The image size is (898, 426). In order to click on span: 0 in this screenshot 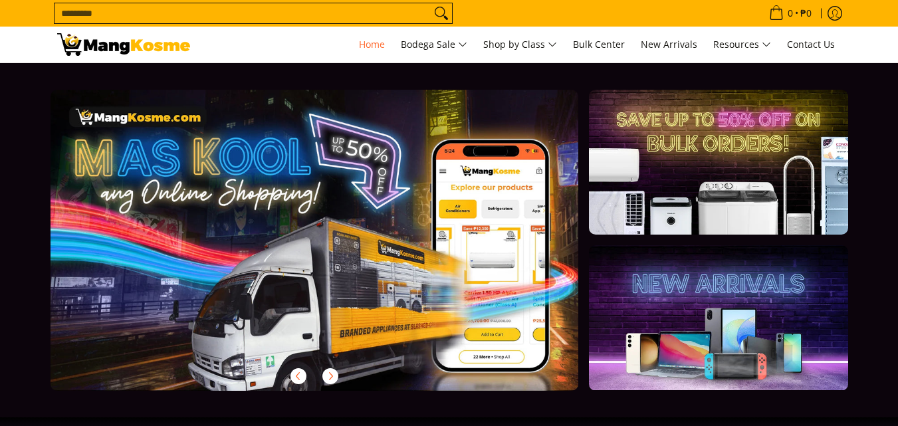, I will do `click(790, 13)`.